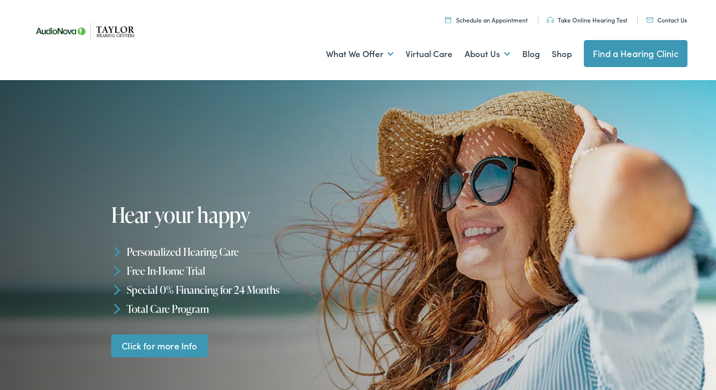 The height and width of the screenshot is (390, 716). What do you see at coordinates (236, 215) in the screenshot?
I see `h1: Hear your happy` at bounding box center [236, 215].